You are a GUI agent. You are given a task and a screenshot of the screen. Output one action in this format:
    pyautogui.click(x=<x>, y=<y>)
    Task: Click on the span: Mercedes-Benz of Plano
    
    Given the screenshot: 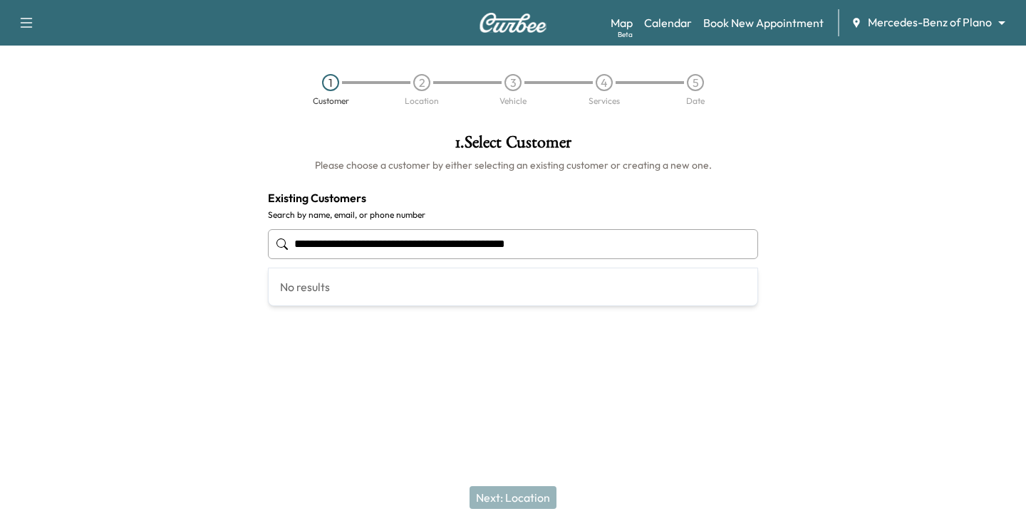 What is the action you would take?
    pyautogui.click(x=929, y=22)
    